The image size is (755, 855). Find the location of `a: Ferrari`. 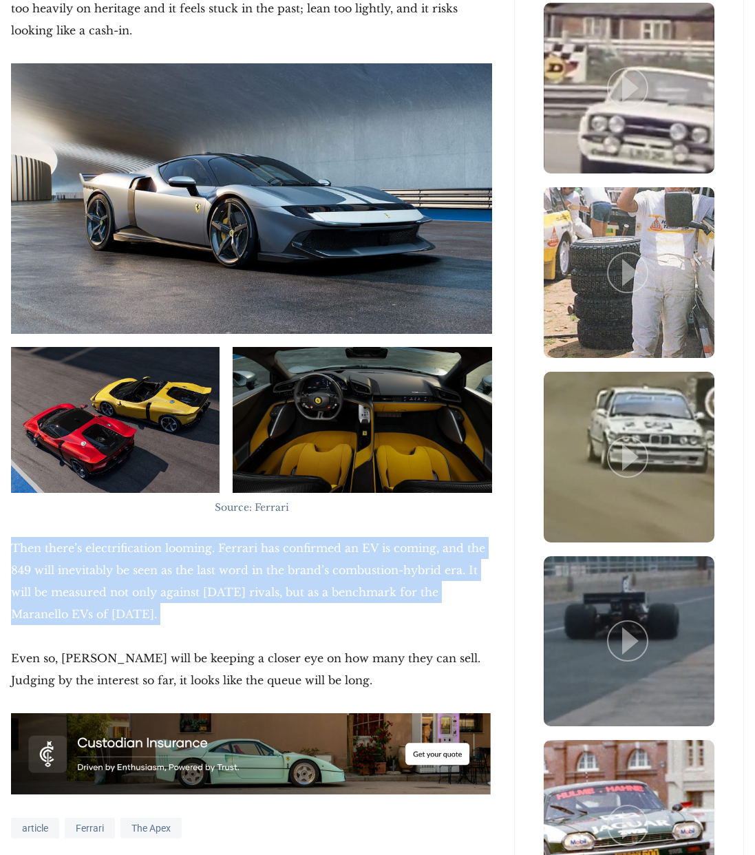

a: Ferrari is located at coordinates (89, 828).